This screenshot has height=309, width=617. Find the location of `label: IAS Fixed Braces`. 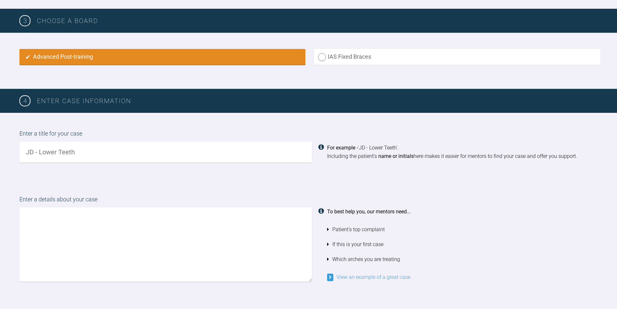

label: IAS Fixed Braces is located at coordinates (457, 57).